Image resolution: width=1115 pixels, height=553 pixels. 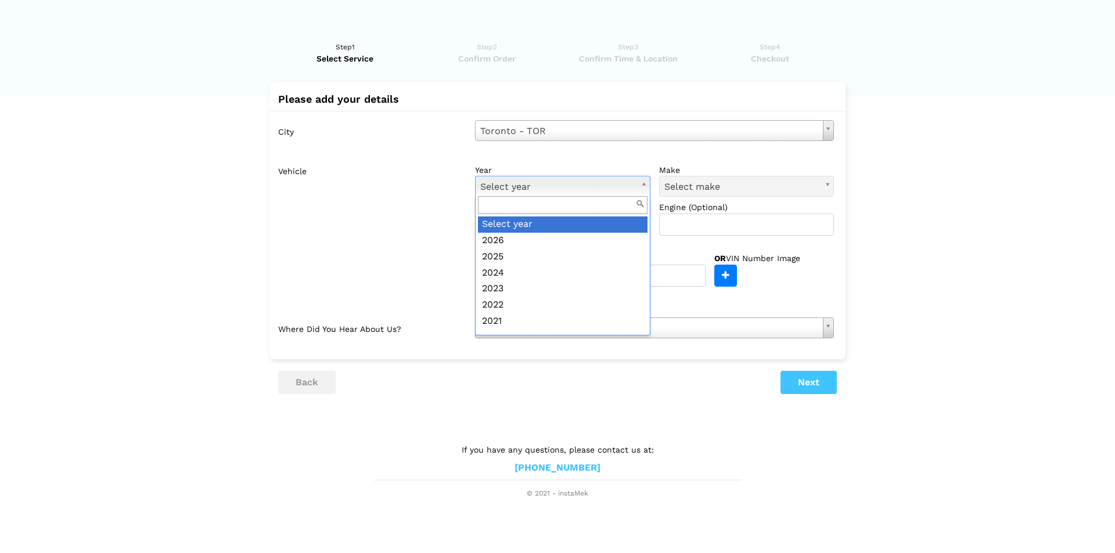 What do you see at coordinates (563, 241) in the screenshot?
I see `div: 2026` at bounding box center [563, 241].